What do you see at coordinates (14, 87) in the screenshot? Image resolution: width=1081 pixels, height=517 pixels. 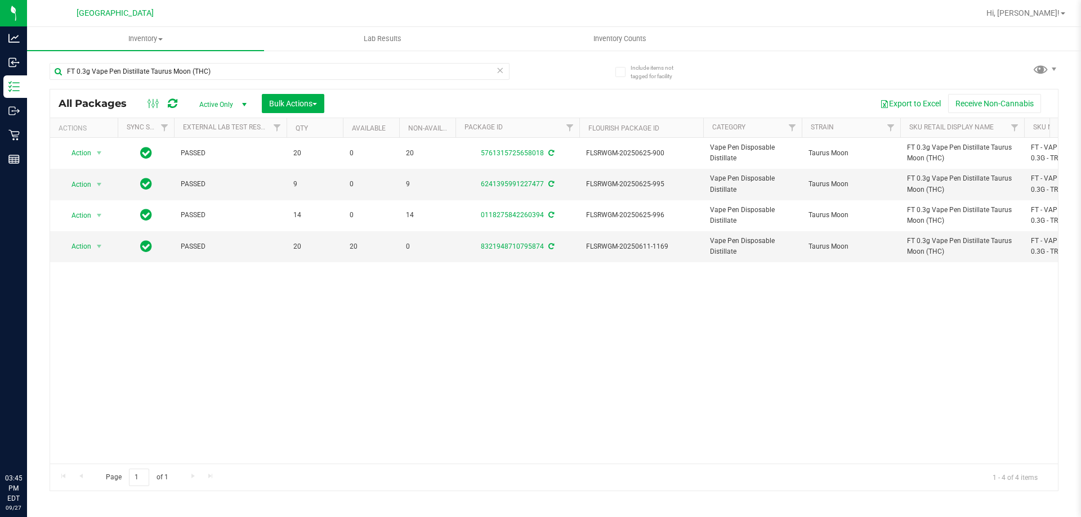 I see `inline-svg: Inventory` at bounding box center [14, 87].